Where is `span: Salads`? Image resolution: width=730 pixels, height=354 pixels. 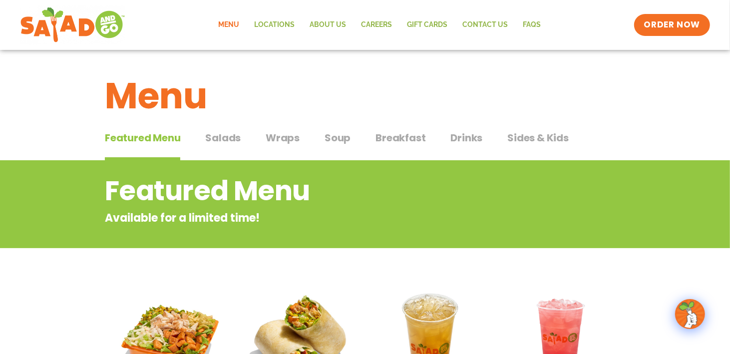
span: Salads is located at coordinates (223, 138).